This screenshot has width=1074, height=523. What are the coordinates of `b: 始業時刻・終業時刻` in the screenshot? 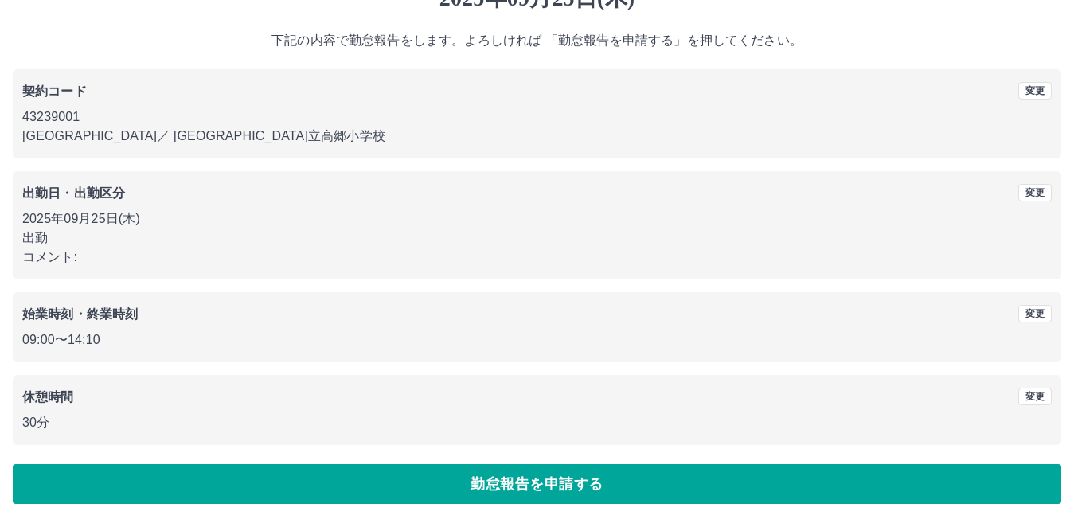 It's located at (80, 314).